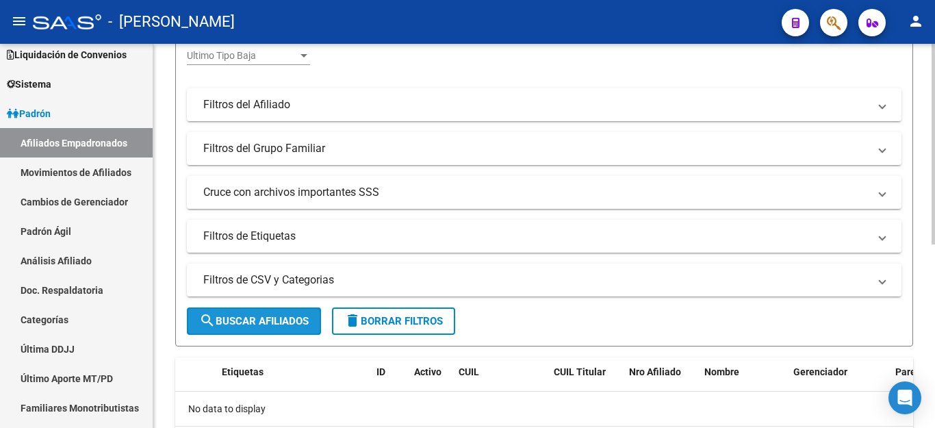 The image size is (935, 428). I want to click on span: Liquidación de Convenios, so click(66, 55).